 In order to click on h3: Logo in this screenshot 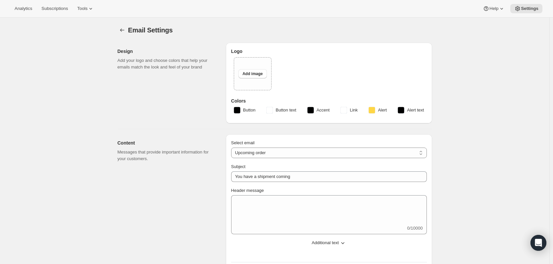, I will do `click(329, 51)`.